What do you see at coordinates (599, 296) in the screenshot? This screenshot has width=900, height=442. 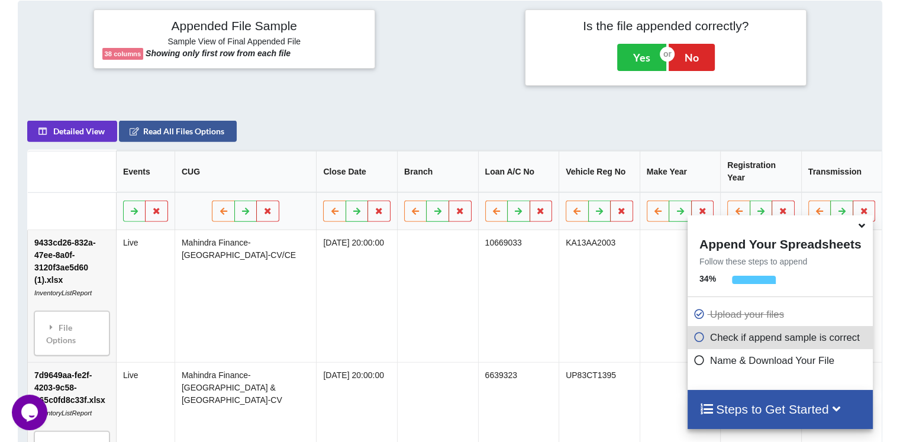 I see `td: KA13AA2003` at bounding box center [599, 296].